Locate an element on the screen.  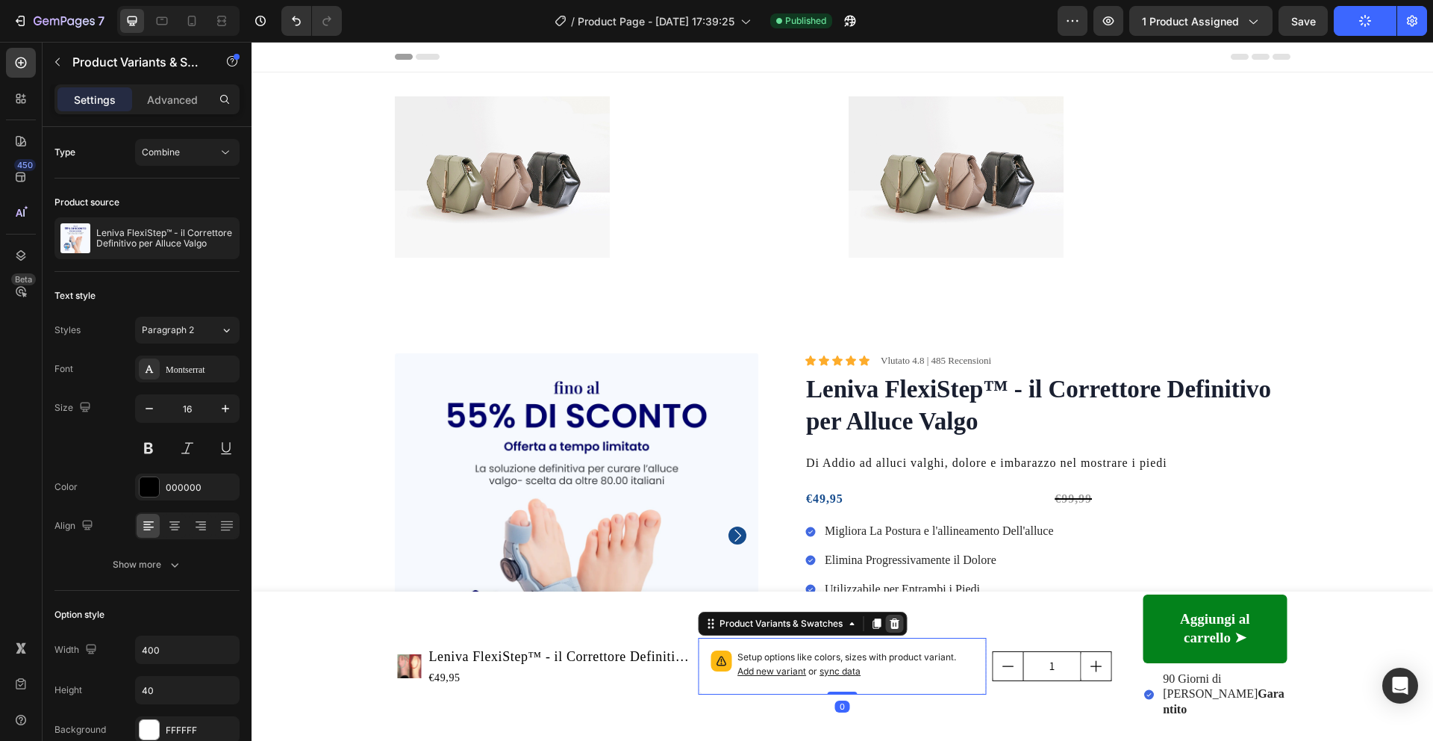
p: Utilizzabile per Entrambi i Piedi is located at coordinates (689, 547).